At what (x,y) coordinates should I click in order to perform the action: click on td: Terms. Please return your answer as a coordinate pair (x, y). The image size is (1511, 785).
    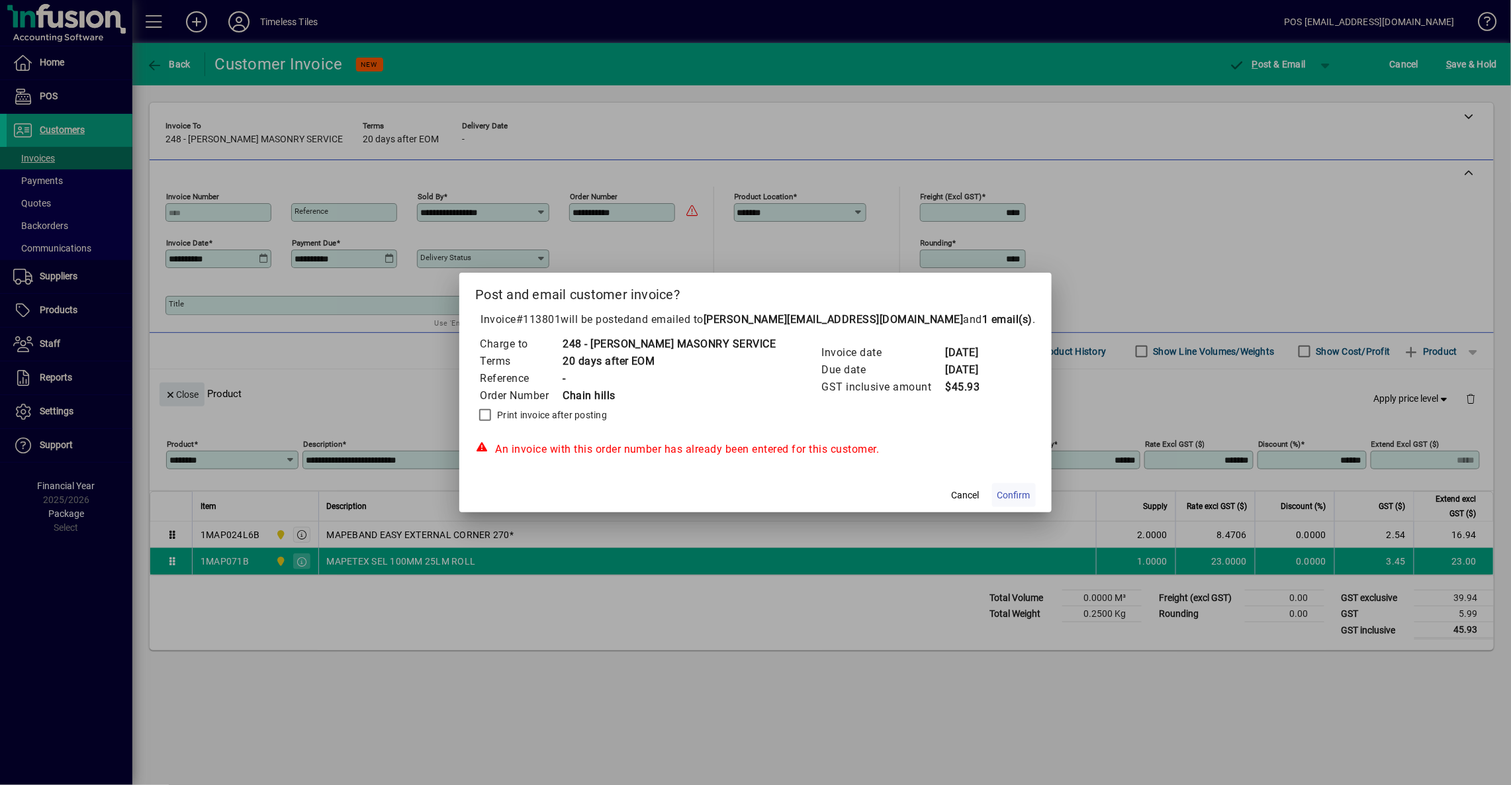
    Looking at the image, I should click on (520, 361).